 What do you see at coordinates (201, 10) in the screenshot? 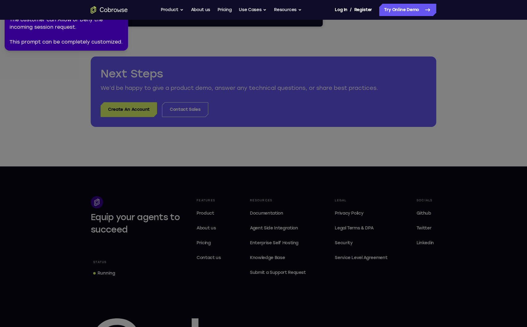
I see `a: About us` at bounding box center [201, 10].